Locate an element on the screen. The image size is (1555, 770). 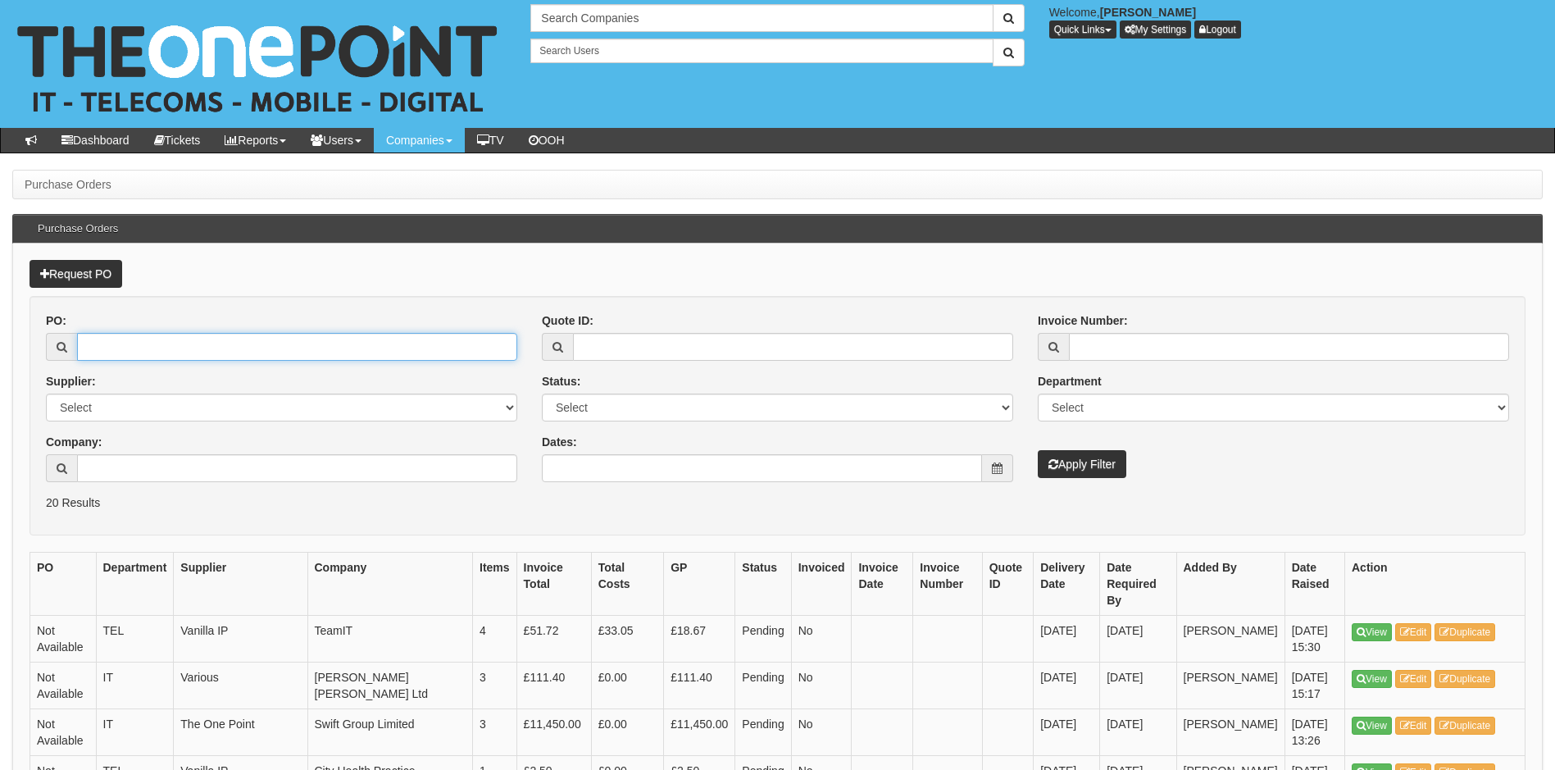
button: Apply Filter is located at coordinates (1082, 464).